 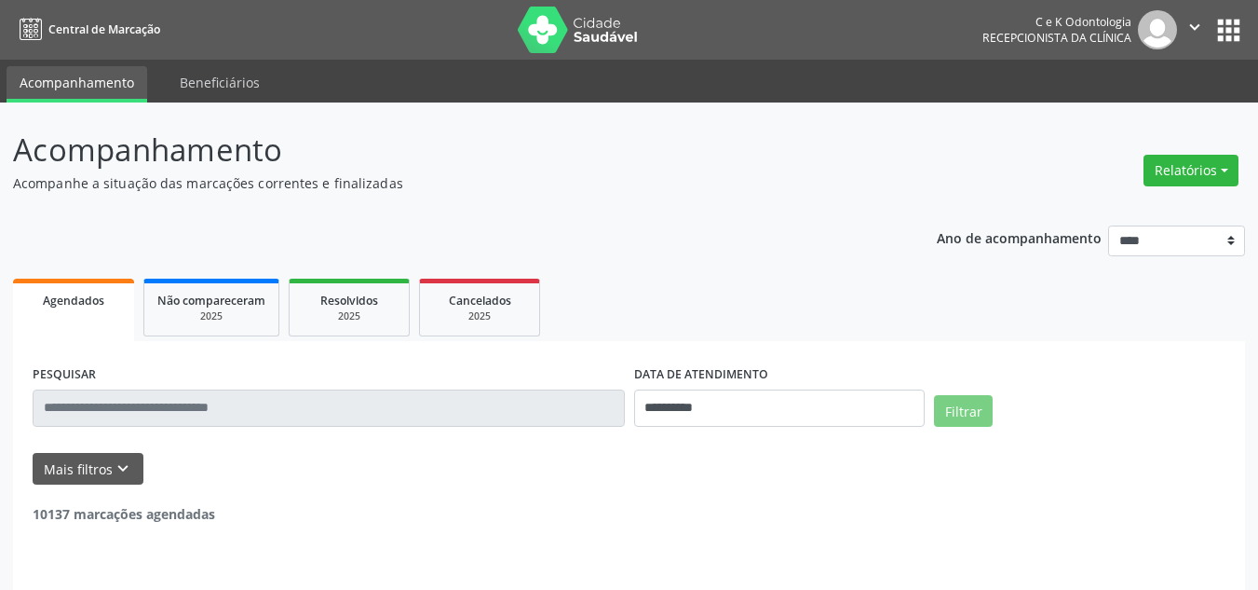 I want to click on img: img, so click(x=1158, y=30).